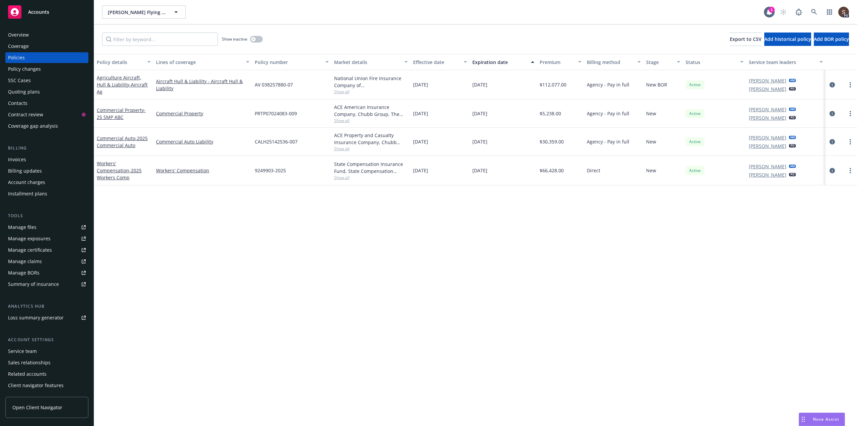 The width and height of the screenshot is (857, 426). Describe the element at coordinates (47, 148) in the screenshot. I see `div: Billing` at that location.